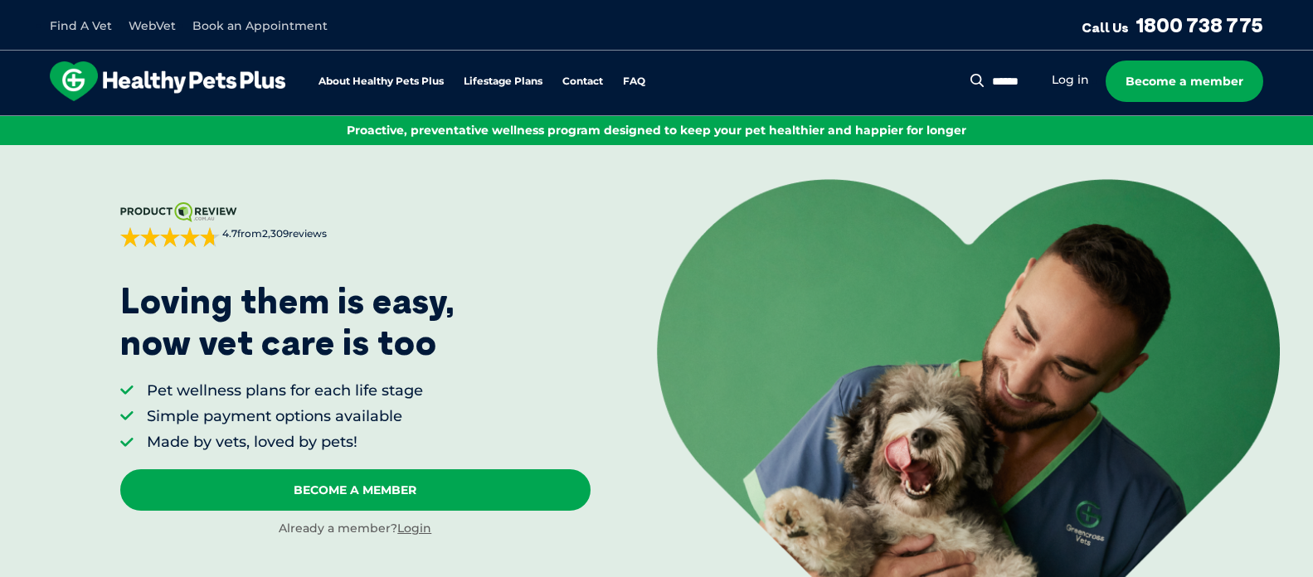 The height and width of the screenshot is (577, 1313). What do you see at coordinates (230, 233) in the screenshot?
I see `strong: 4.7` at bounding box center [230, 233].